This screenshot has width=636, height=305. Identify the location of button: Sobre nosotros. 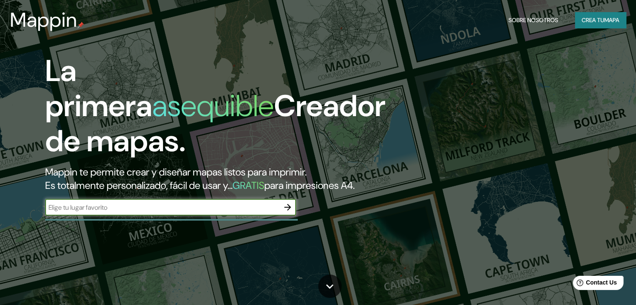
(533, 20).